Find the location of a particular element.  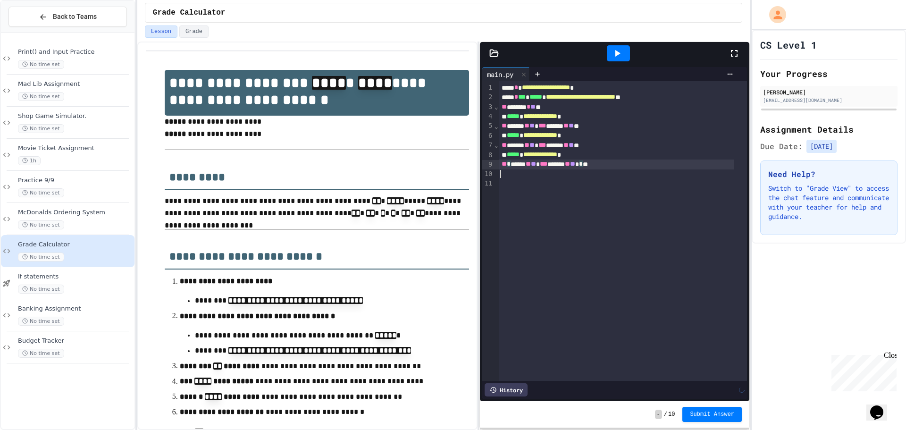

div: 4 is located at coordinates (488, 117).